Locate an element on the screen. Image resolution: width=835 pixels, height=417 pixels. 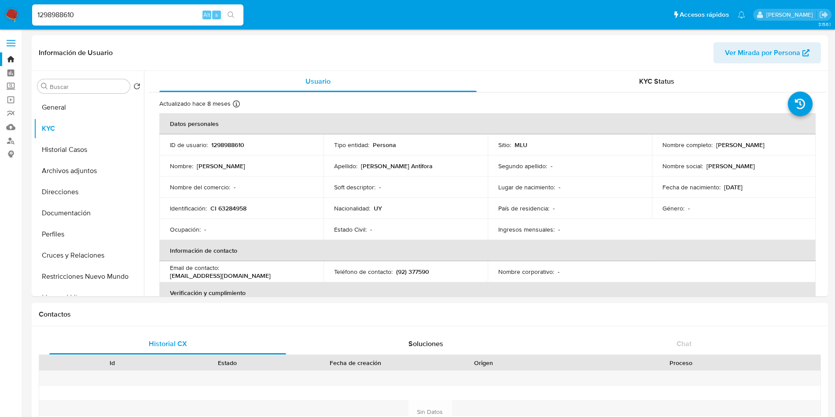
p: Fecha de nacimiento : is located at coordinates (692, 187).